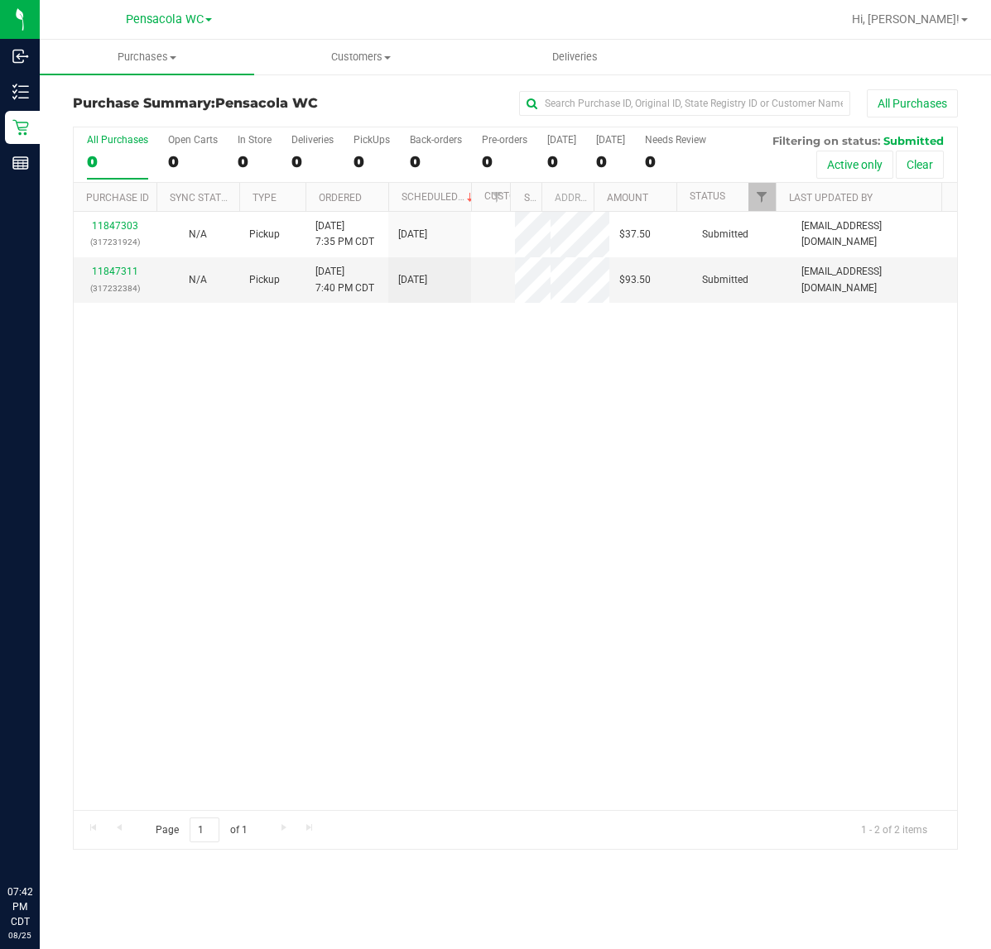 The image size is (991, 949). What do you see at coordinates (220, 103) in the screenshot?
I see `h3: Purchase Summary:` at bounding box center [220, 103].